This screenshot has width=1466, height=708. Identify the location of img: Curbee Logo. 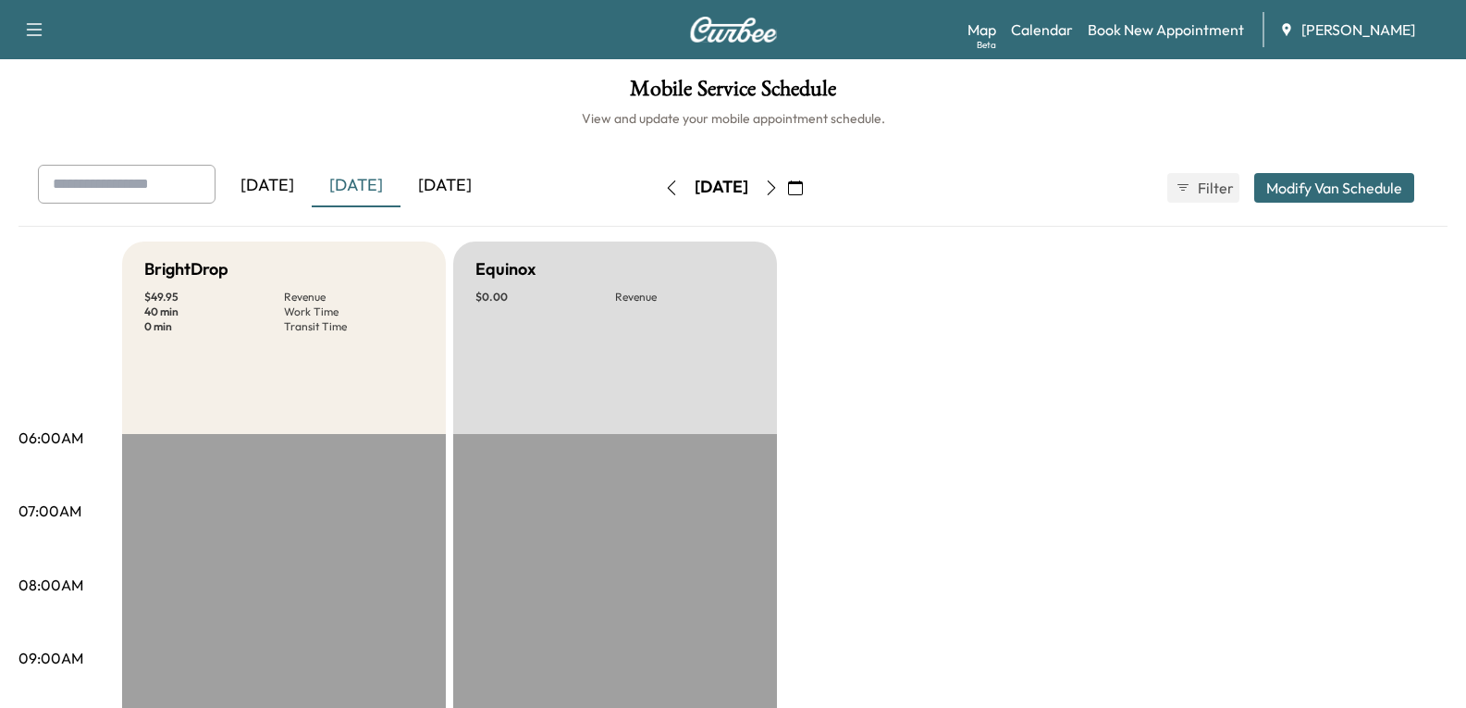
(734, 30).